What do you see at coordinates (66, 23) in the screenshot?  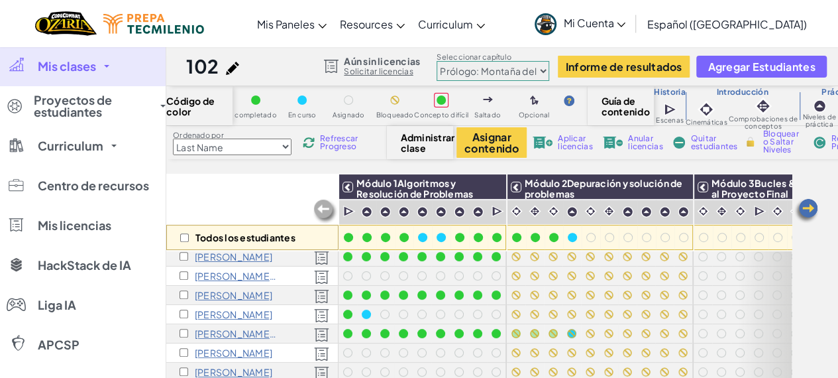 I see `a: Ozaria by CodeCombat logo` at bounding box center [66, 23].